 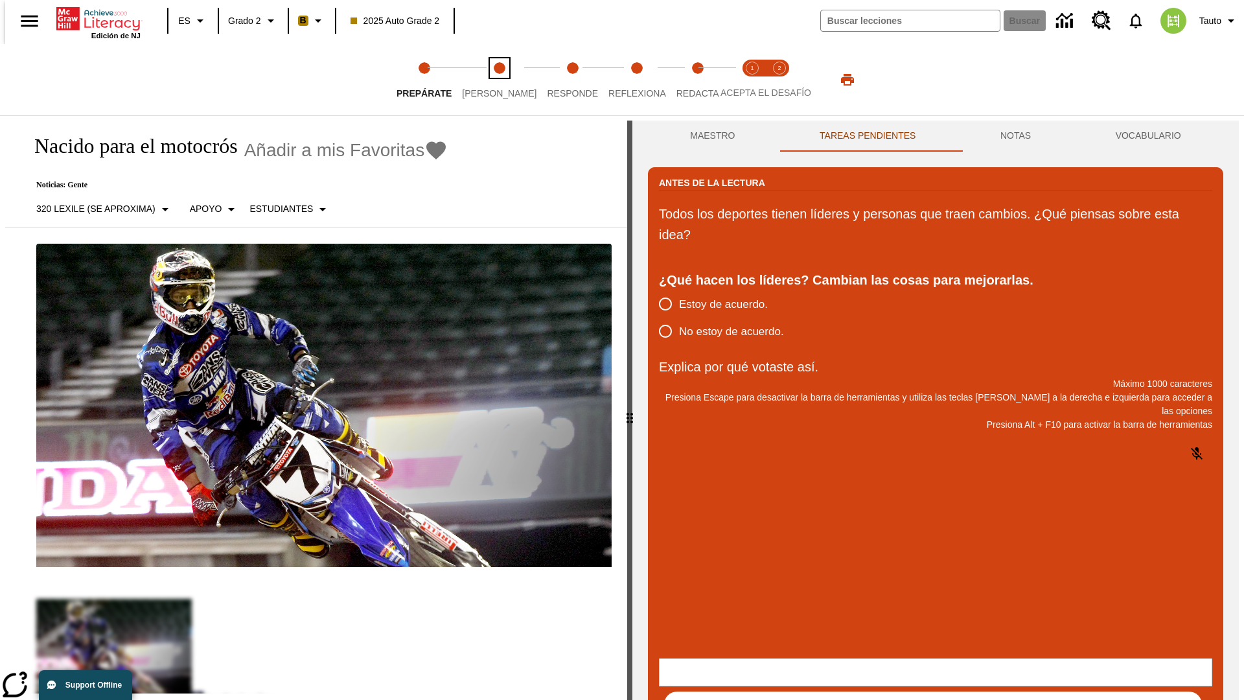 What do you see at coordinates (698, 93) in the screenshot?
I see `span: Redacta` at bounding box center [698, 93].